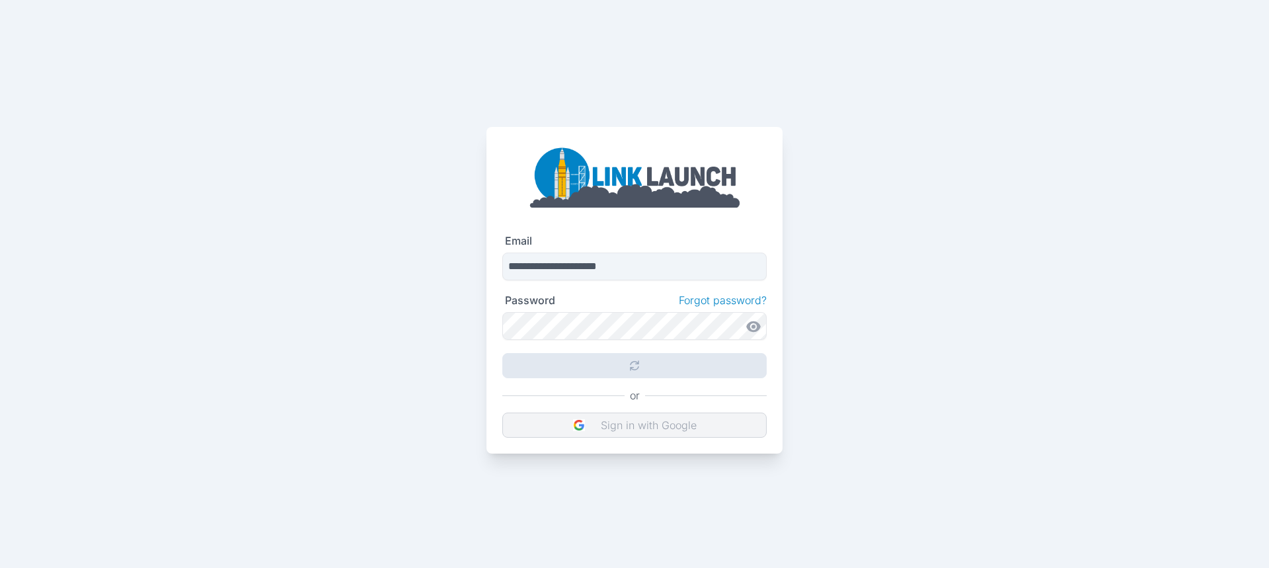 This screenshot has height=568, width=1269. What do you see at coordinates (518, 241) in the screenshot?
I see `label: Email` at bounding box center [518, 241].